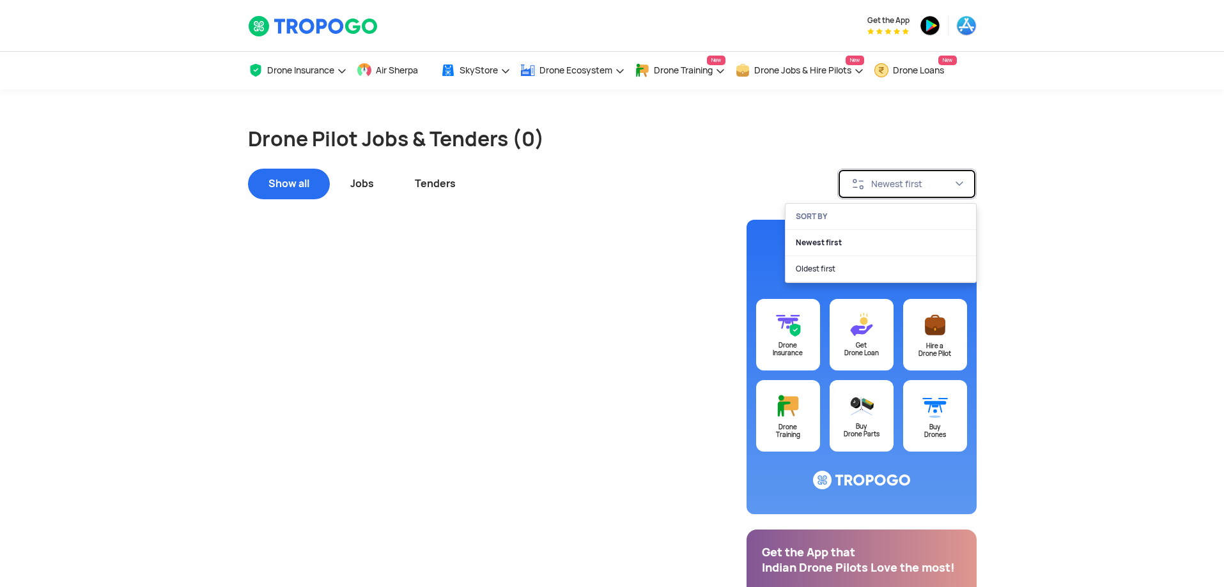 Image resolution: width=1224 pixels, height=587 pixels. What do you see at coordinates (788, 431) in the screenshot?
I see `div: Drone Training` at bounding box center [788, 431].